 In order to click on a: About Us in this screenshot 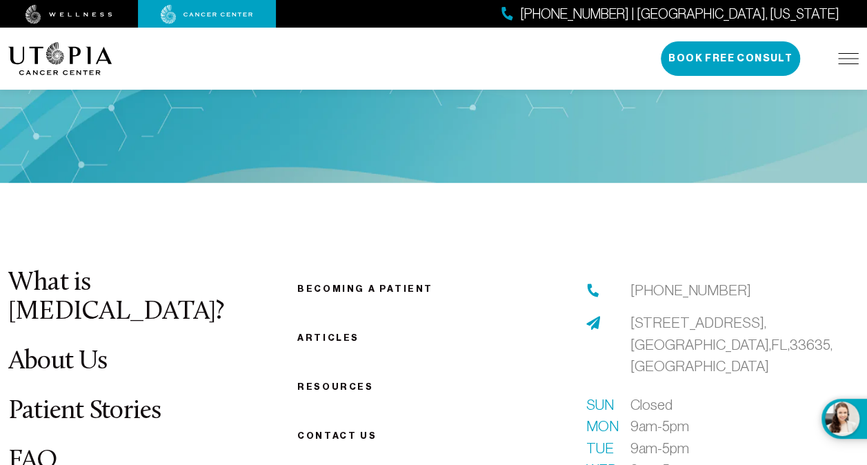, I will do `click(57, 362)`.